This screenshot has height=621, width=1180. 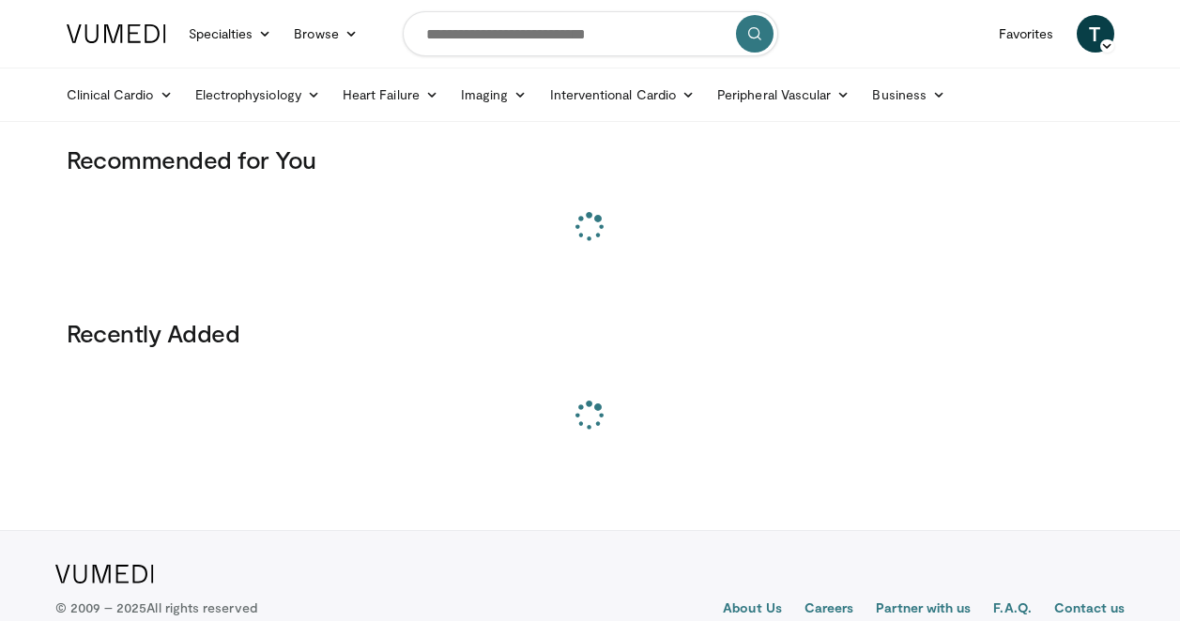 What do you see at coordinates (909, 95) in the screenshot?
I see `a: Business` at bounding box center [909, 95].